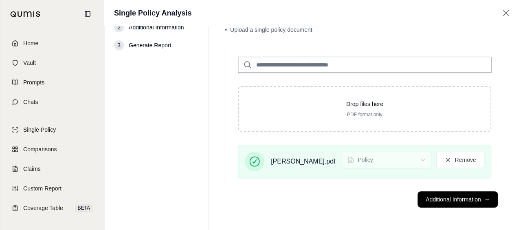 This screenshot has width=512, height=230. I want to click on div: 2, so click(119, 27).